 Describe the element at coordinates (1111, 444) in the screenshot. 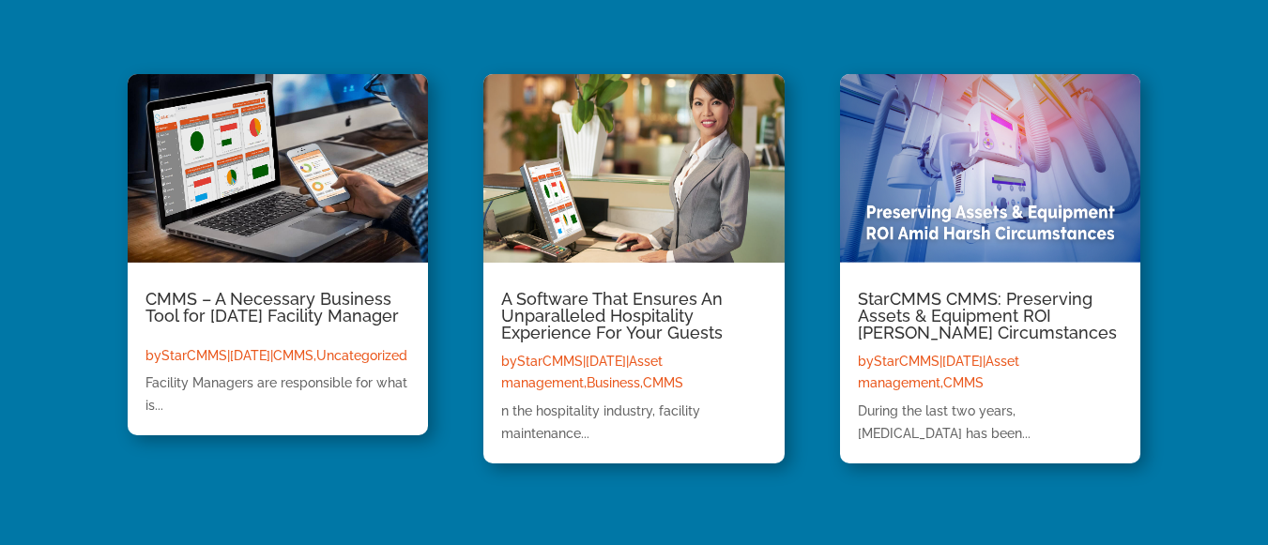

I see `div: Chat Widget` at that location.